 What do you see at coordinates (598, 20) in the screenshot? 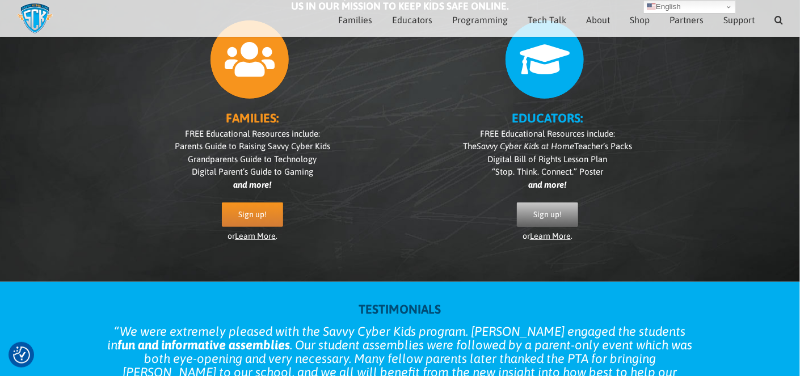
I see `span: About` at bounding box center [598, 20].